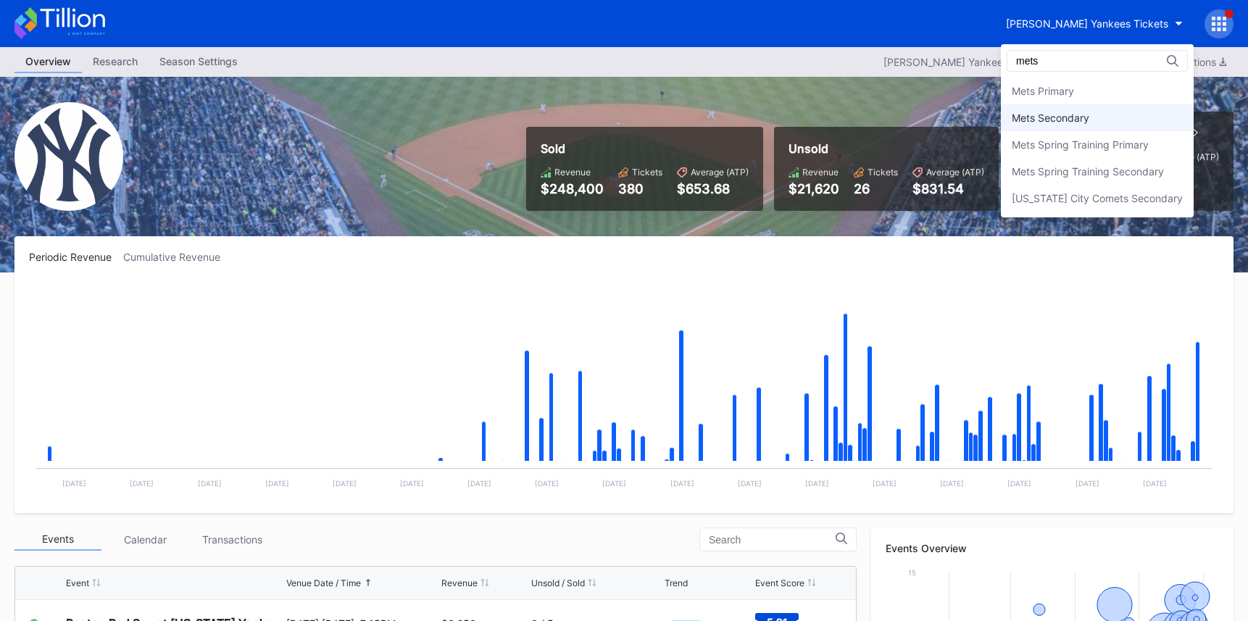 This screenshot has height=621, width=1248. I want to click on div: Mets Primary, so click(1042, 91).